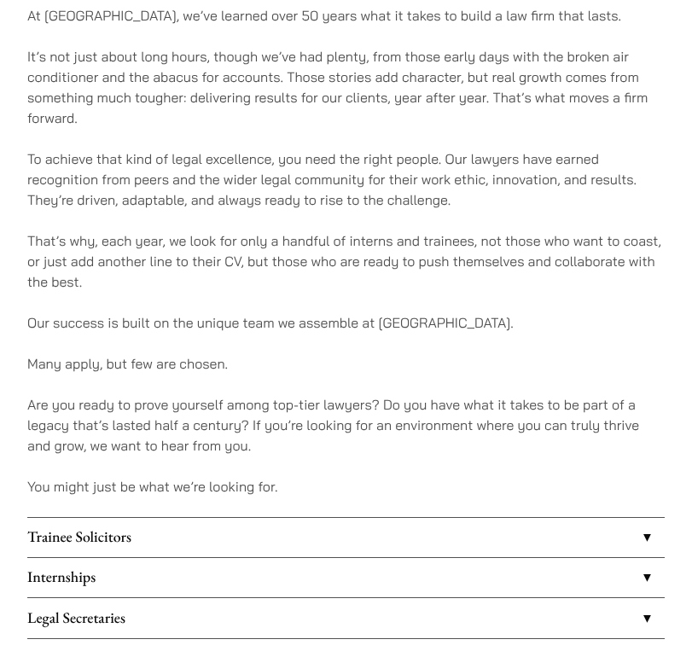 The image size is (692, 651). Describe the element at coordinates (345, 618) in the screenshot. I see `a: Legal Secretaries` at that location.